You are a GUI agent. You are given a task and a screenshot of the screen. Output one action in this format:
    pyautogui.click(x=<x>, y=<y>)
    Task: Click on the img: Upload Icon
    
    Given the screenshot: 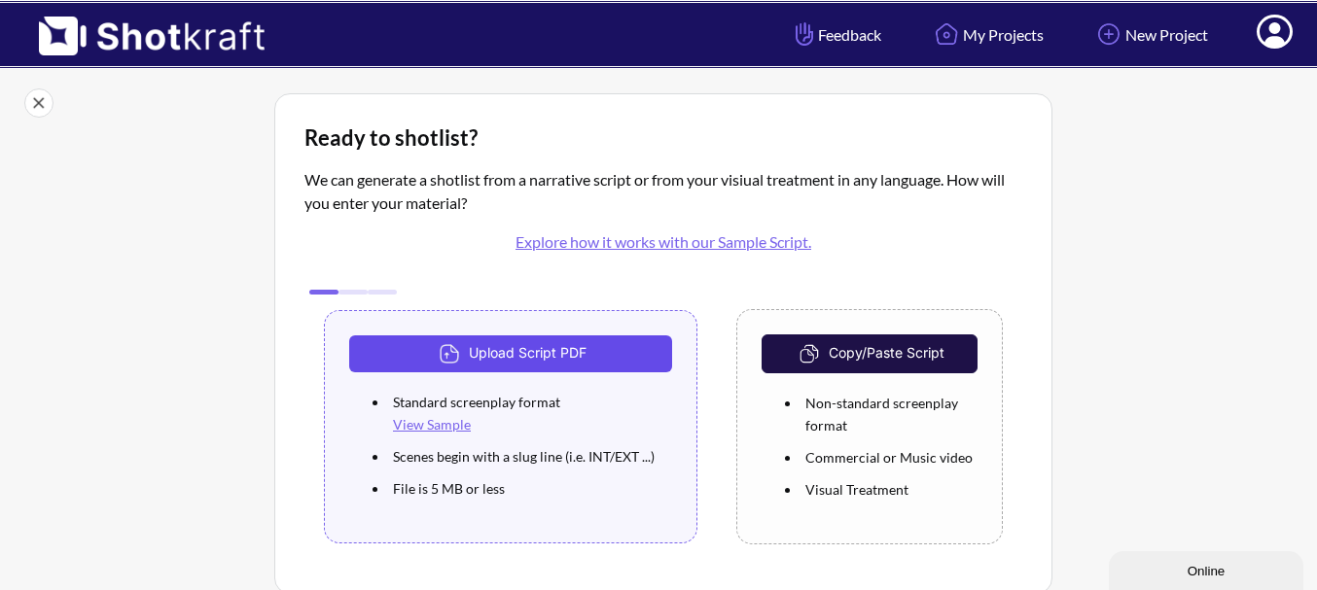 What is the action you would take?
    pyautogui.click(x=451, y=354)
    